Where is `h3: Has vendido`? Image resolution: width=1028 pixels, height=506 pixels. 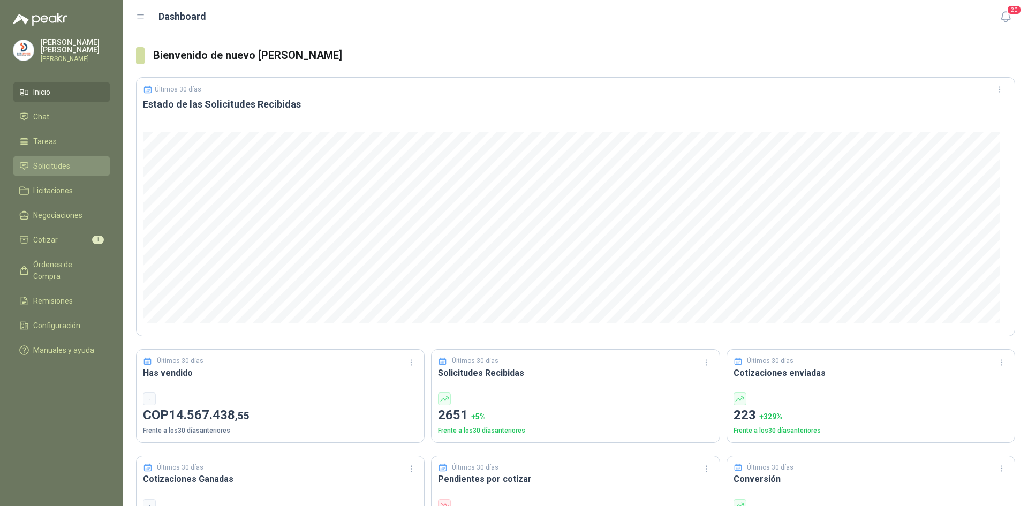
h3: Has vendido is located at coordinates (280, 373).